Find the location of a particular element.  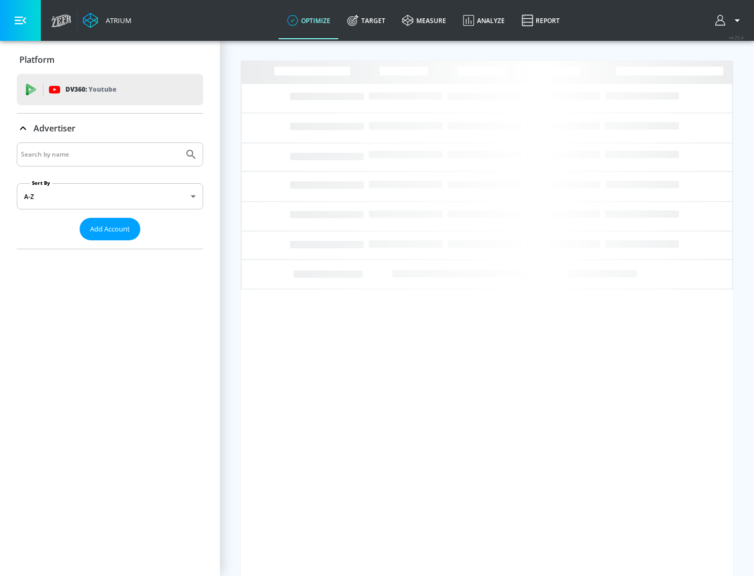

div: A-Z is located at coordinates (110, 196).